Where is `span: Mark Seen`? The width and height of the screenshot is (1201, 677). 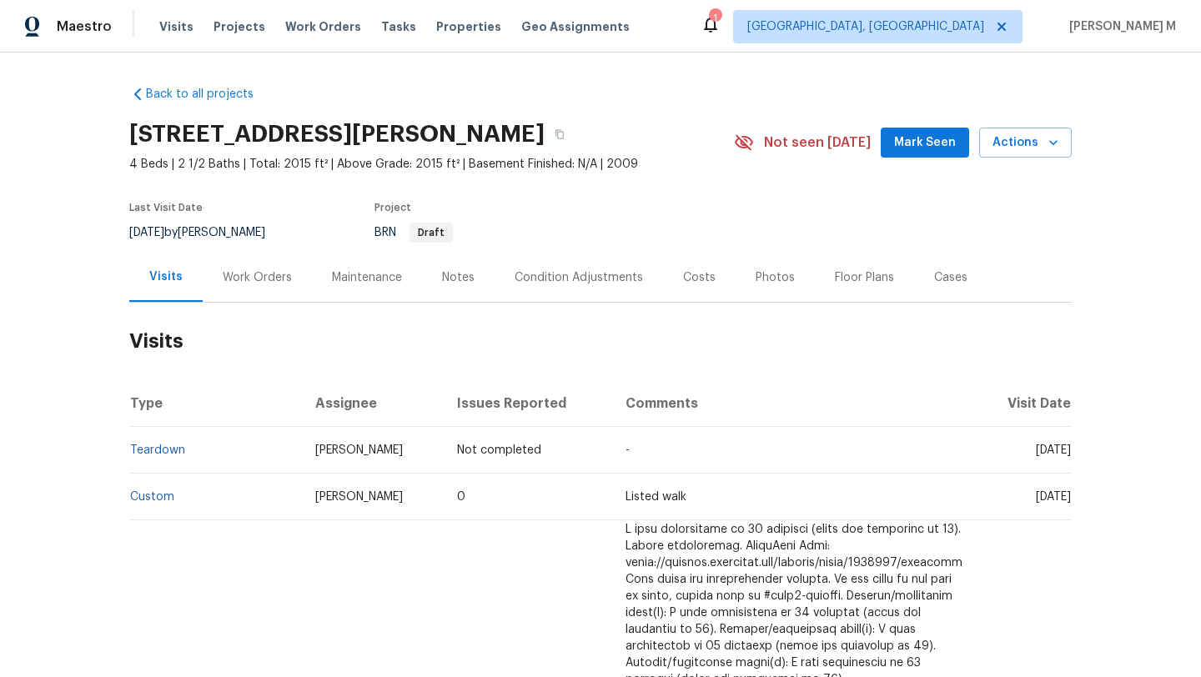
span: Mark Seen is located at coordinates (925, 143).